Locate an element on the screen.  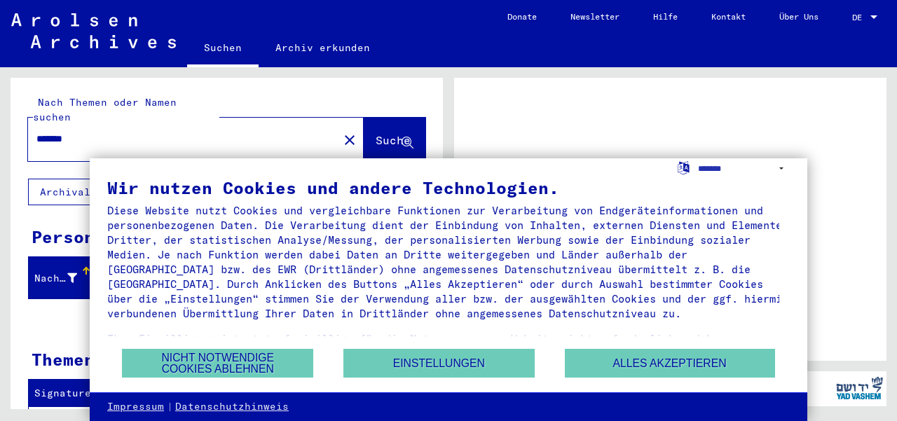
mat-header-cell: Nachname is located at coordinates (60, 278).